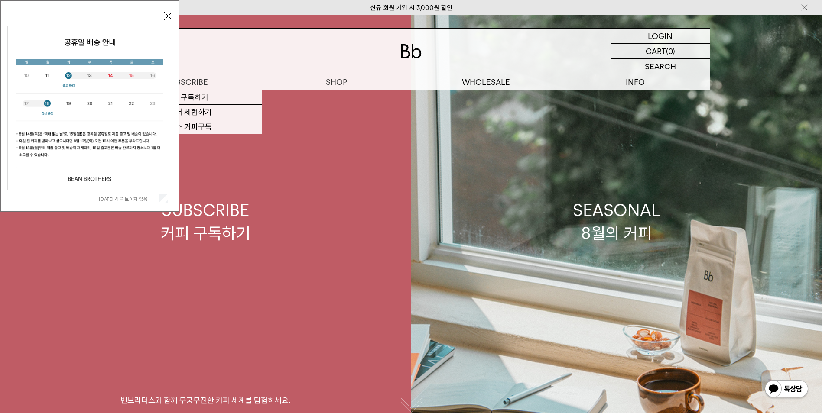 The image size is (822, 413). What do you see at coordinates (187, 127) in the screenshot?
I see `a: 오피스 커피구독` at bounding box center [187, 127].